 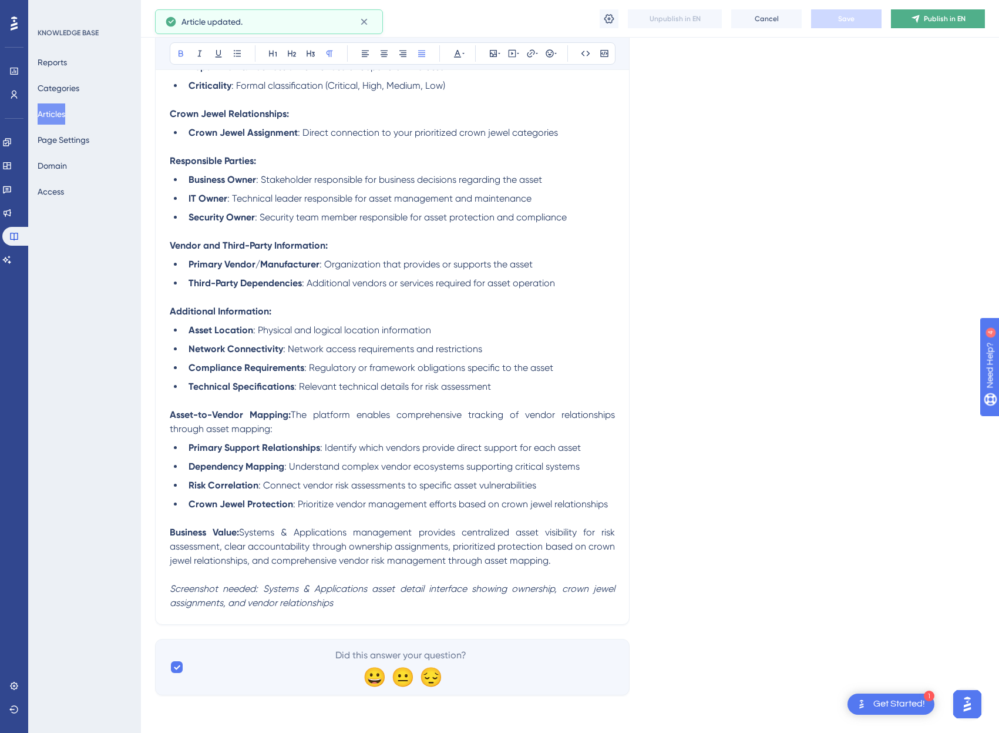 What do you see at coordinates (52, 166) in the screenshot?
I see `button: Domain` at bounding box center [52, 166].